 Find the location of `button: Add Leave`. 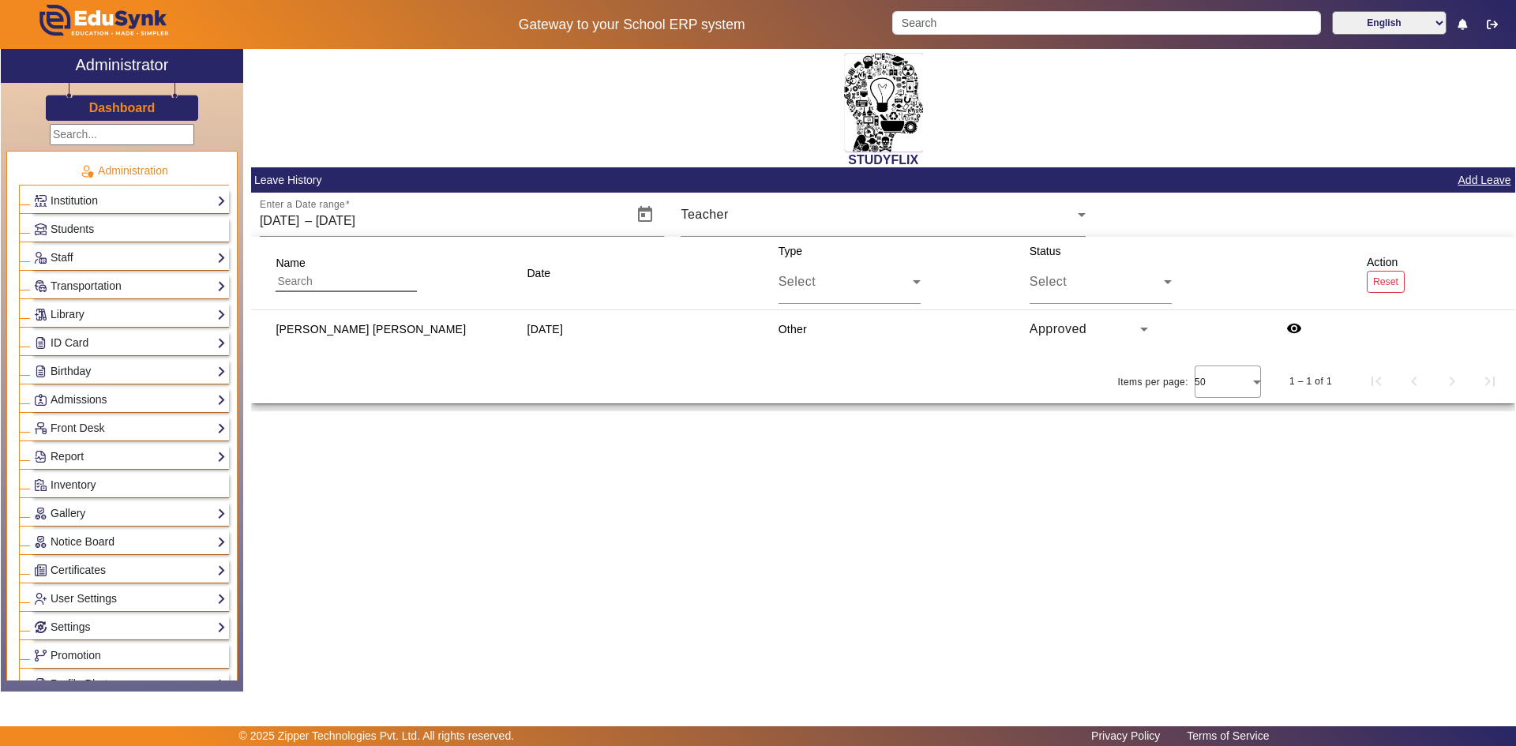

button: Add Leave is located at coordinates (1484, 180).